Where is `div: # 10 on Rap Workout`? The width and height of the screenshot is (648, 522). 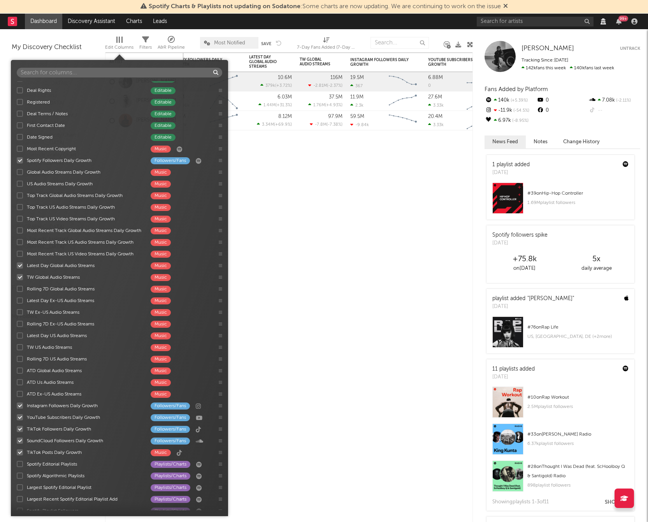
div: # 10 on Rap Workout is located at coordinates (578, 397).